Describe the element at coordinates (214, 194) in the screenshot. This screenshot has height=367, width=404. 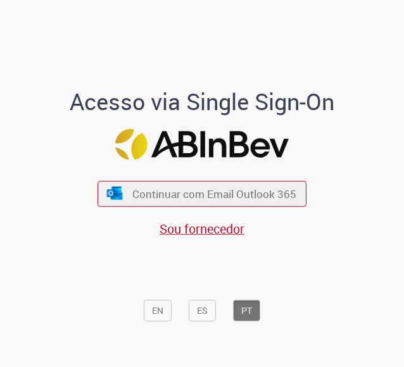
I see `span: Continuar com Email Outlook 365` at that location.